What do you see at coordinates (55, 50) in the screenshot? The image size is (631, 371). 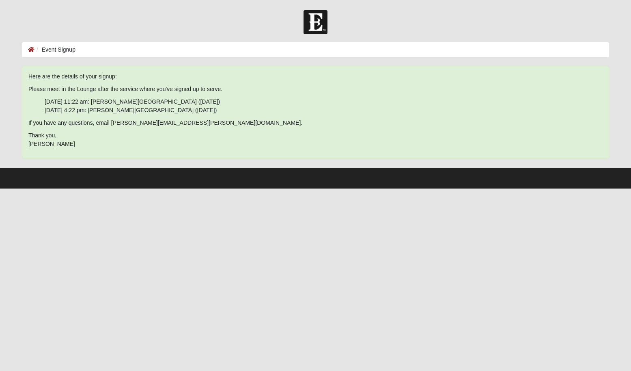 I see `li: Event Signup` at bounding box center [55, 50].